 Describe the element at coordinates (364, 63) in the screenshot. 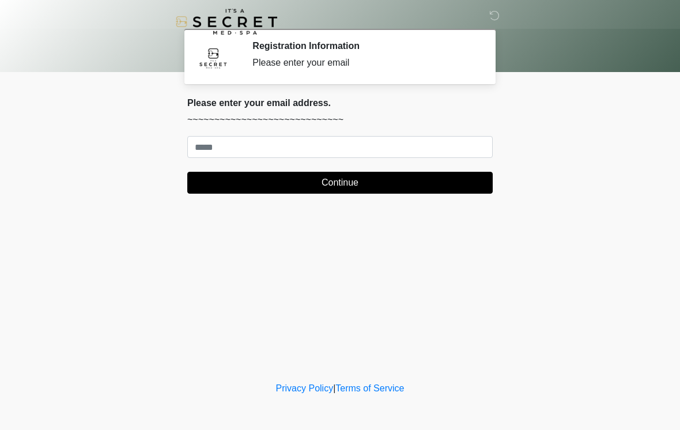

I see `div: Please enter your email` at that location.